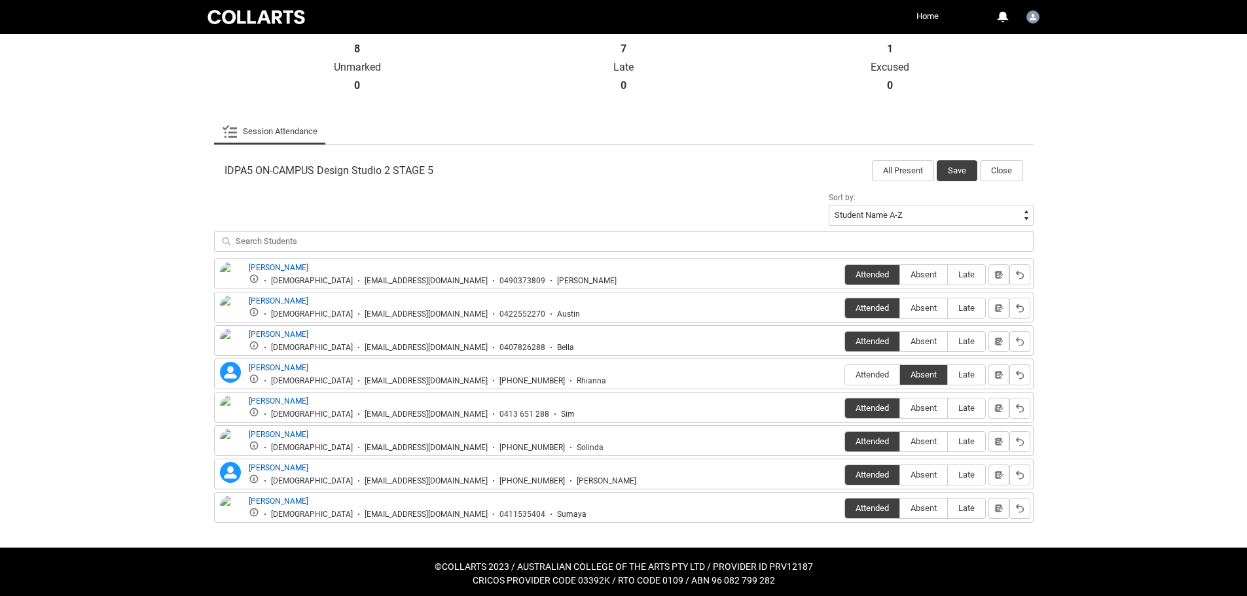 This screenshot has width=1247, height=596. Describe the element at coordinates (270, 132) in the screenshot. I see `li: Session Attendance` at that location.